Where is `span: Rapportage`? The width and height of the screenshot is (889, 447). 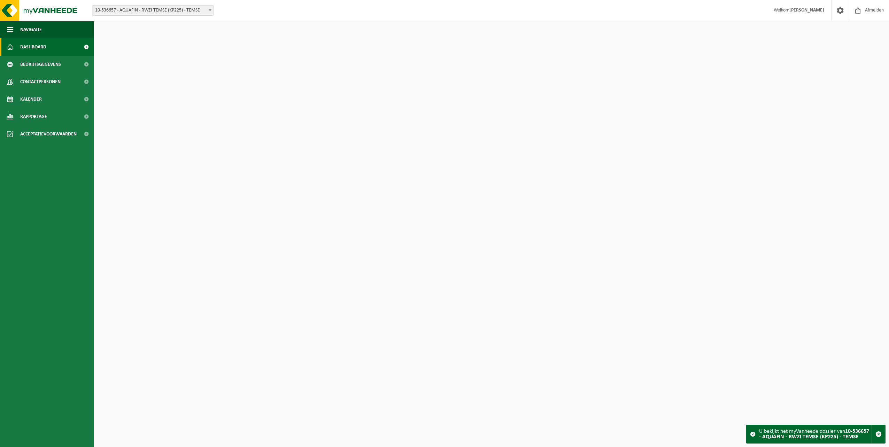 span: Rapportage is located at coordinates (33, 117).